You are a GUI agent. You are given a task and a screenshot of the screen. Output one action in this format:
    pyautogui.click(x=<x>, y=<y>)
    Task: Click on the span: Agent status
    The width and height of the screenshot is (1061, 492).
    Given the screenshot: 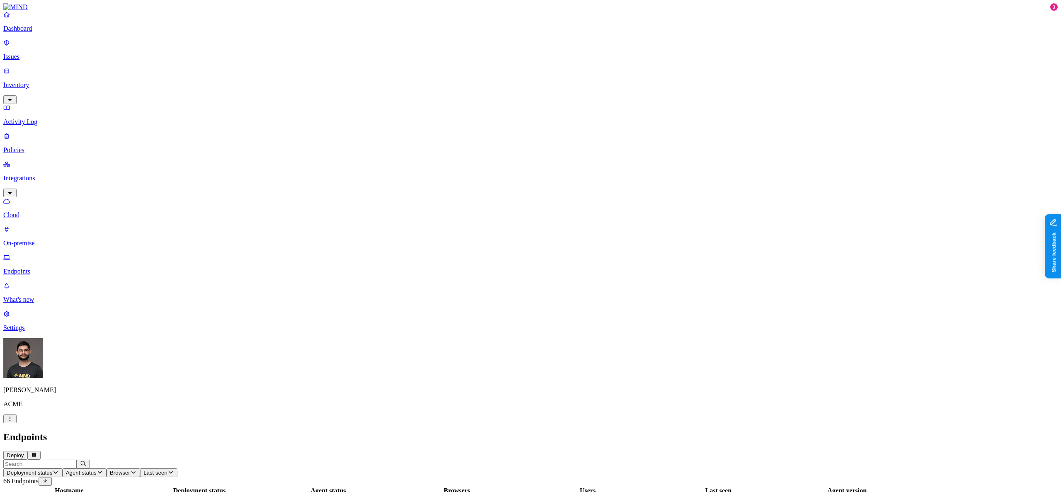 What is the action you would take?
    pyautogui.click(x=81, y=472)
    